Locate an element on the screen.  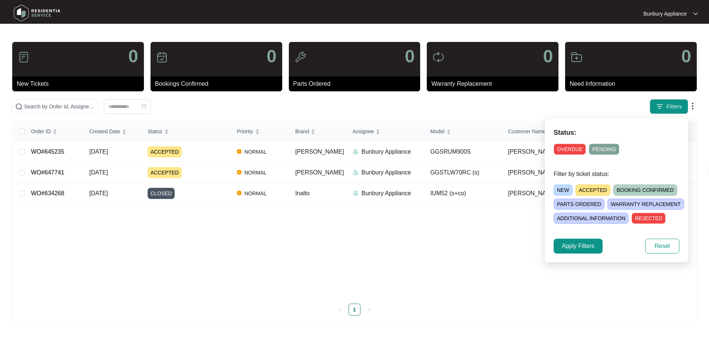
span: Apply Filters is located at coordinates (578, 246).